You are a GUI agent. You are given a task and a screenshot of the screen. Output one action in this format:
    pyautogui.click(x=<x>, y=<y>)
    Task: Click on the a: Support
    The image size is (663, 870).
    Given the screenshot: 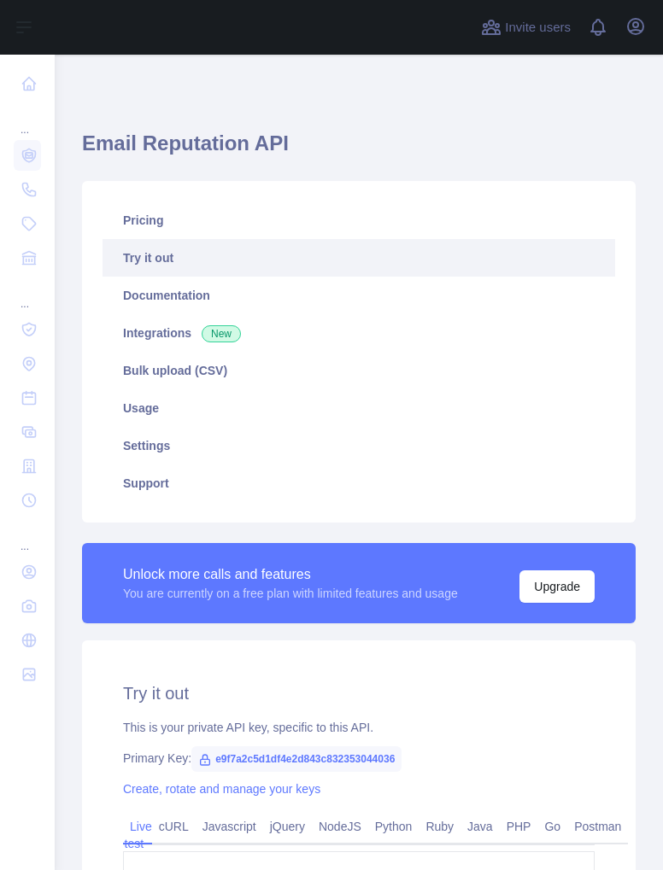 What is the action you would take?
    pyautogui.click(x=359, y=483)
    